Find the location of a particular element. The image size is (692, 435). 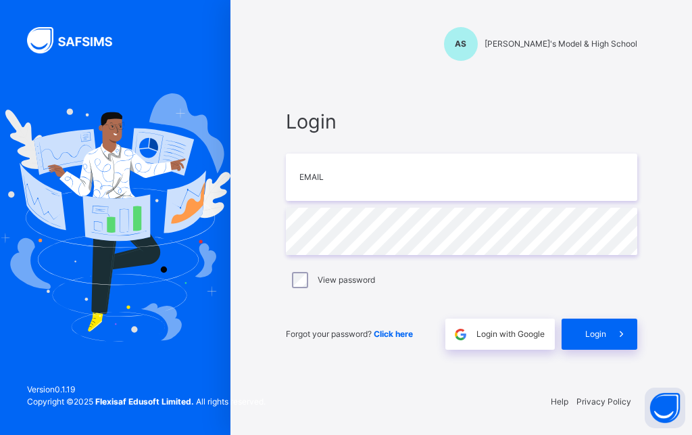

a: Help is located at coordinates (560, 401).